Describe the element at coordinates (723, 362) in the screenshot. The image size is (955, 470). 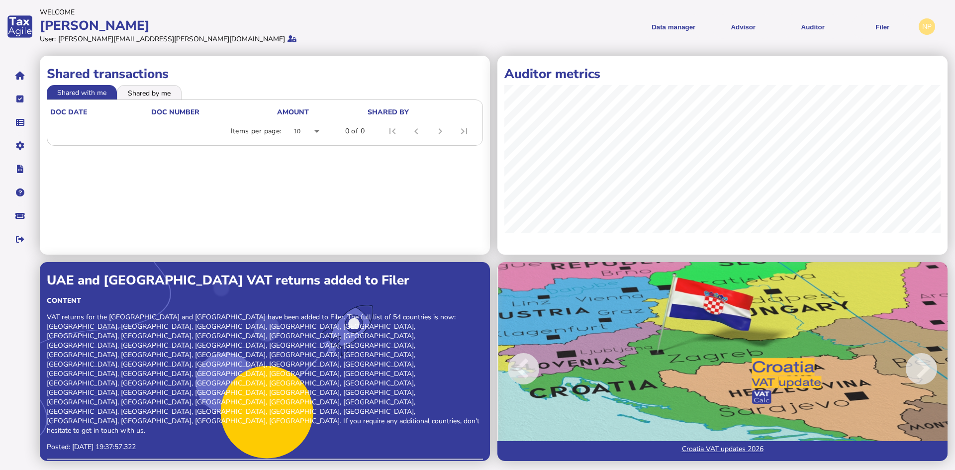
I see `img: Image for blog post: Croatia VAT updates 2026` at that location.